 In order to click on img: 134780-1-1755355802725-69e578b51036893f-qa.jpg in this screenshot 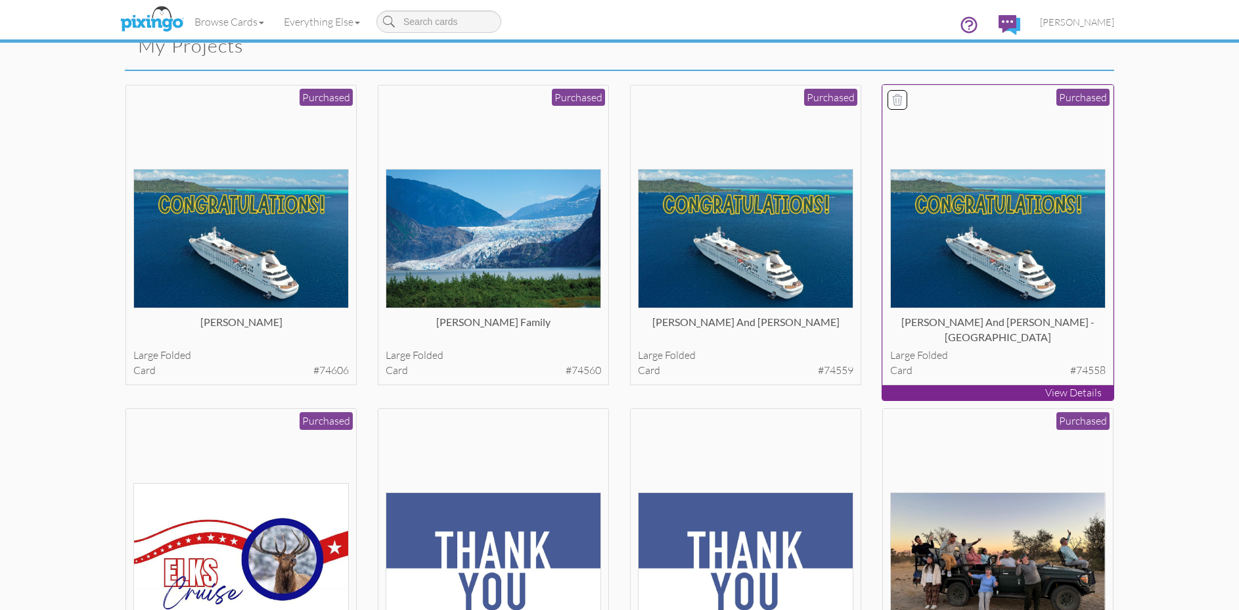, I will do `click(493, 239)`.